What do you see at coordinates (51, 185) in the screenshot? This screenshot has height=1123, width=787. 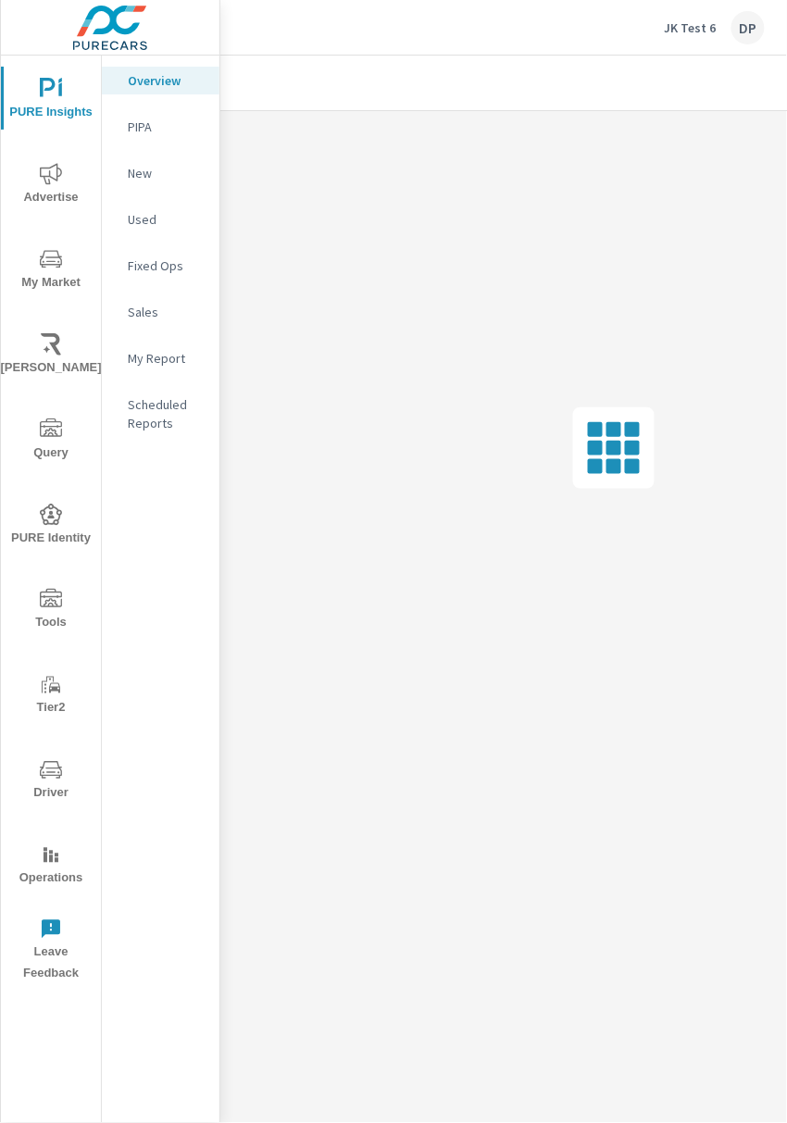 I see `span: Advertise` at bounding box center [51, 185].